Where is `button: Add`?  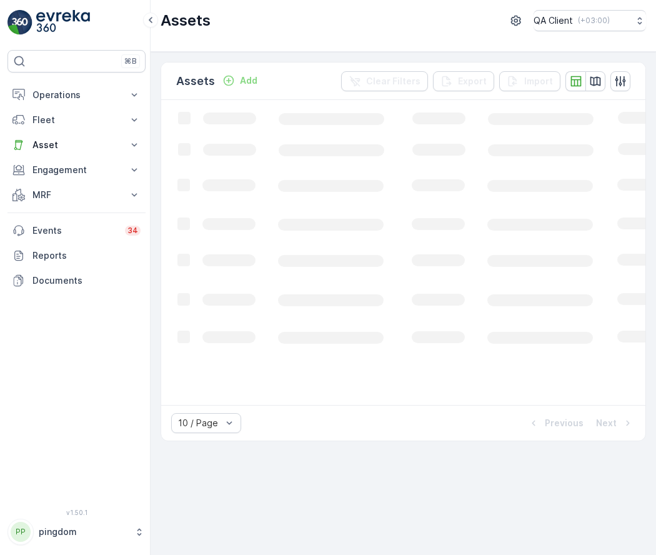 button: Add is located at coordinates (240, 81).